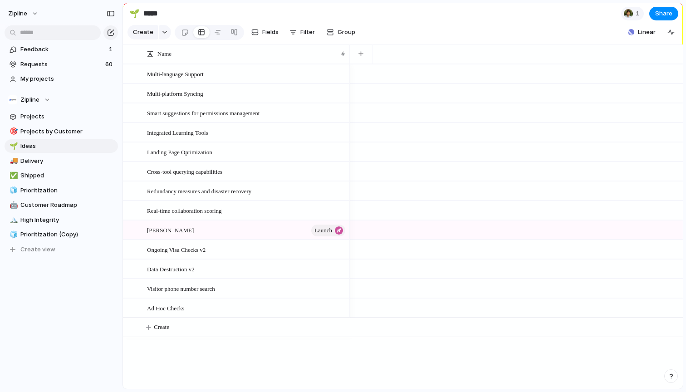 This screenshot has width=686, height=392. I want to click on span: 60, so click(110, 64).